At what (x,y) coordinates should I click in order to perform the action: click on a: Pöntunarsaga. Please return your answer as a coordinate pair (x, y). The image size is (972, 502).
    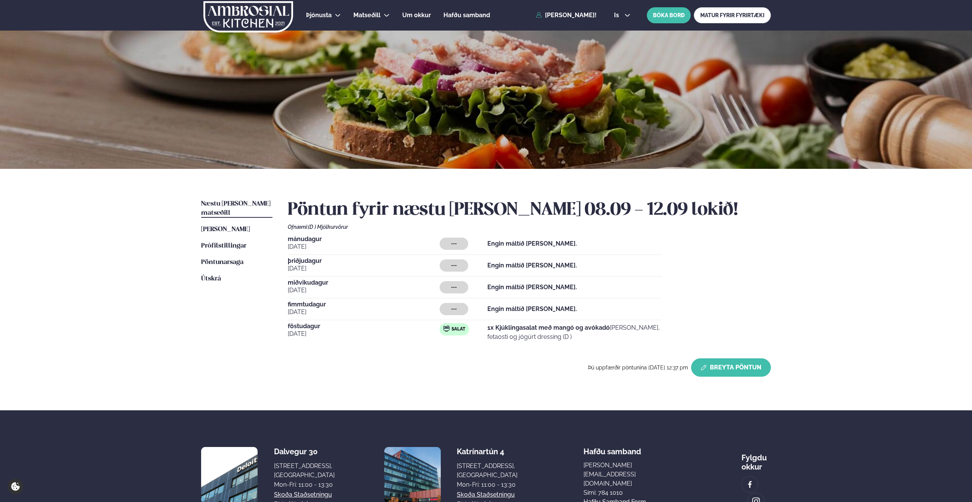
    Looking at the image, I should click on (222, 262).